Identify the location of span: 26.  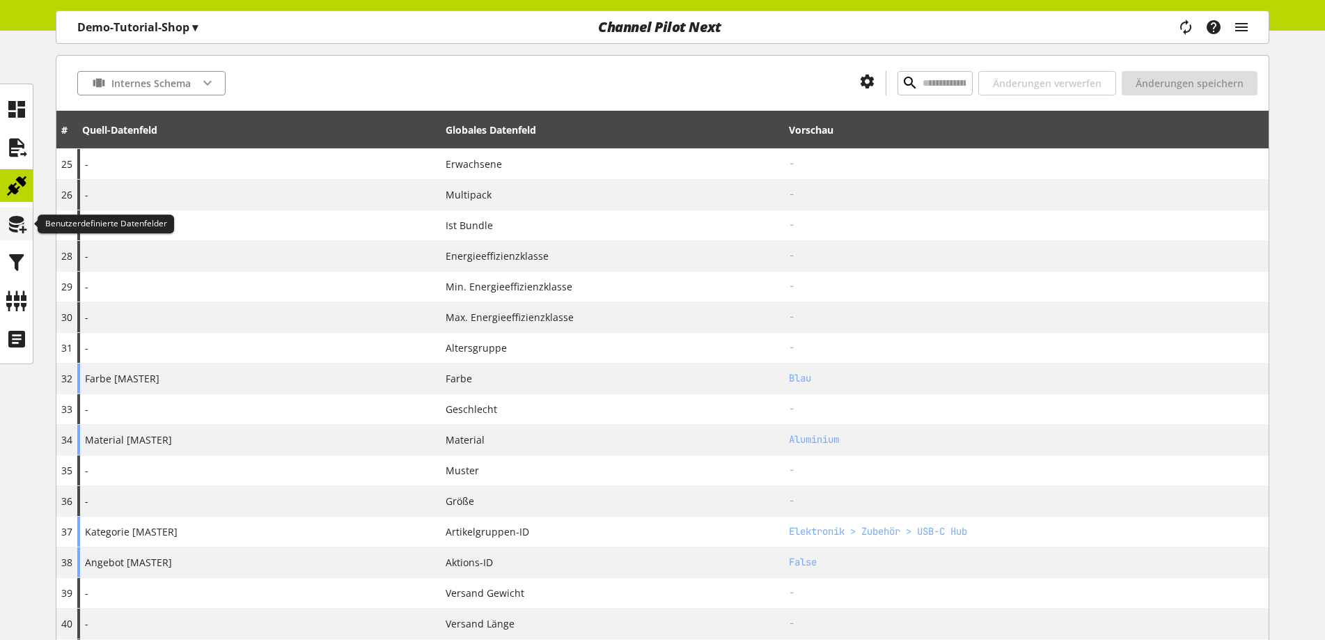
(67, 194).